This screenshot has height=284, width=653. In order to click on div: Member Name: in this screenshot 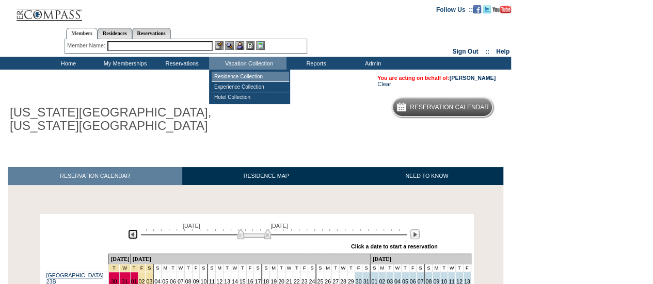, I will do `click(87, 45)`.